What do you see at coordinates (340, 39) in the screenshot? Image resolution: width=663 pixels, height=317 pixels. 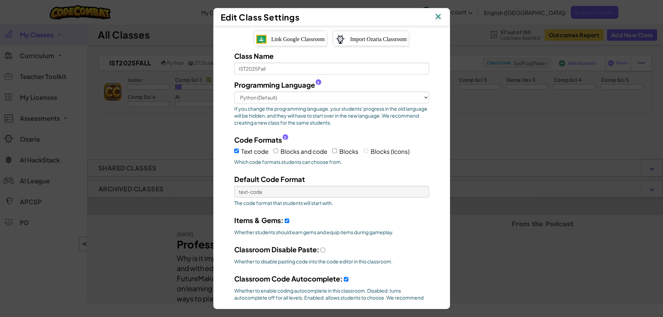 I see `img: ozaria-logo.png` at bounding box center [340, 39].